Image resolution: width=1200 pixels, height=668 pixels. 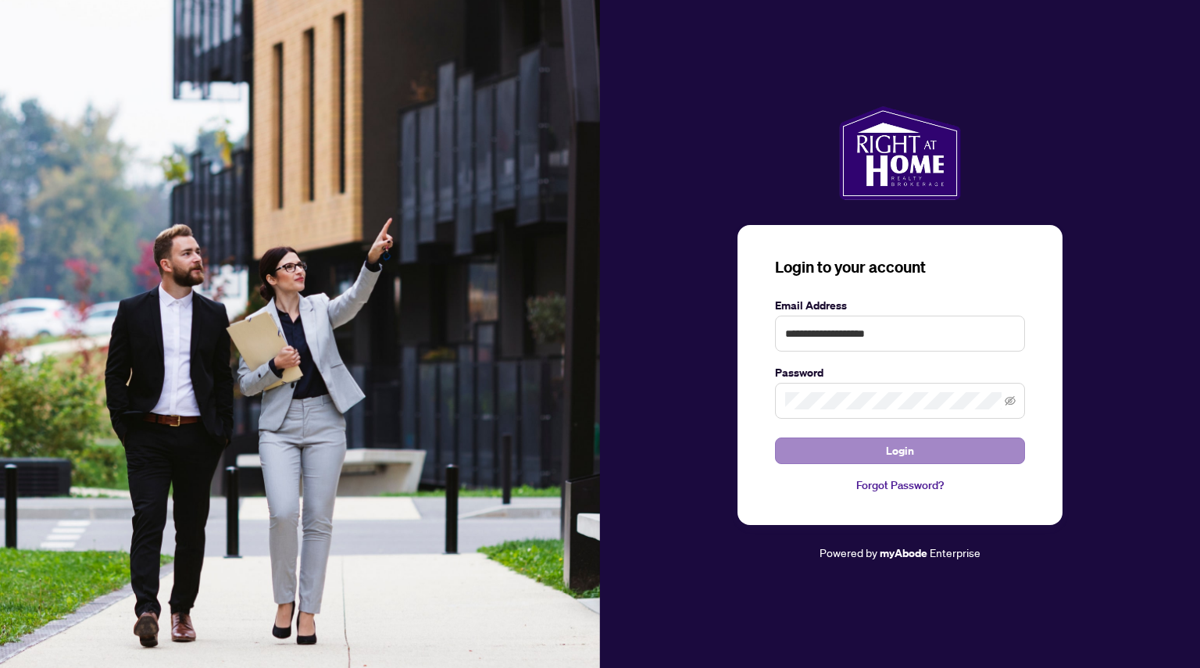 I want to click on h3: Login to your account, so click(x=900, y=267).